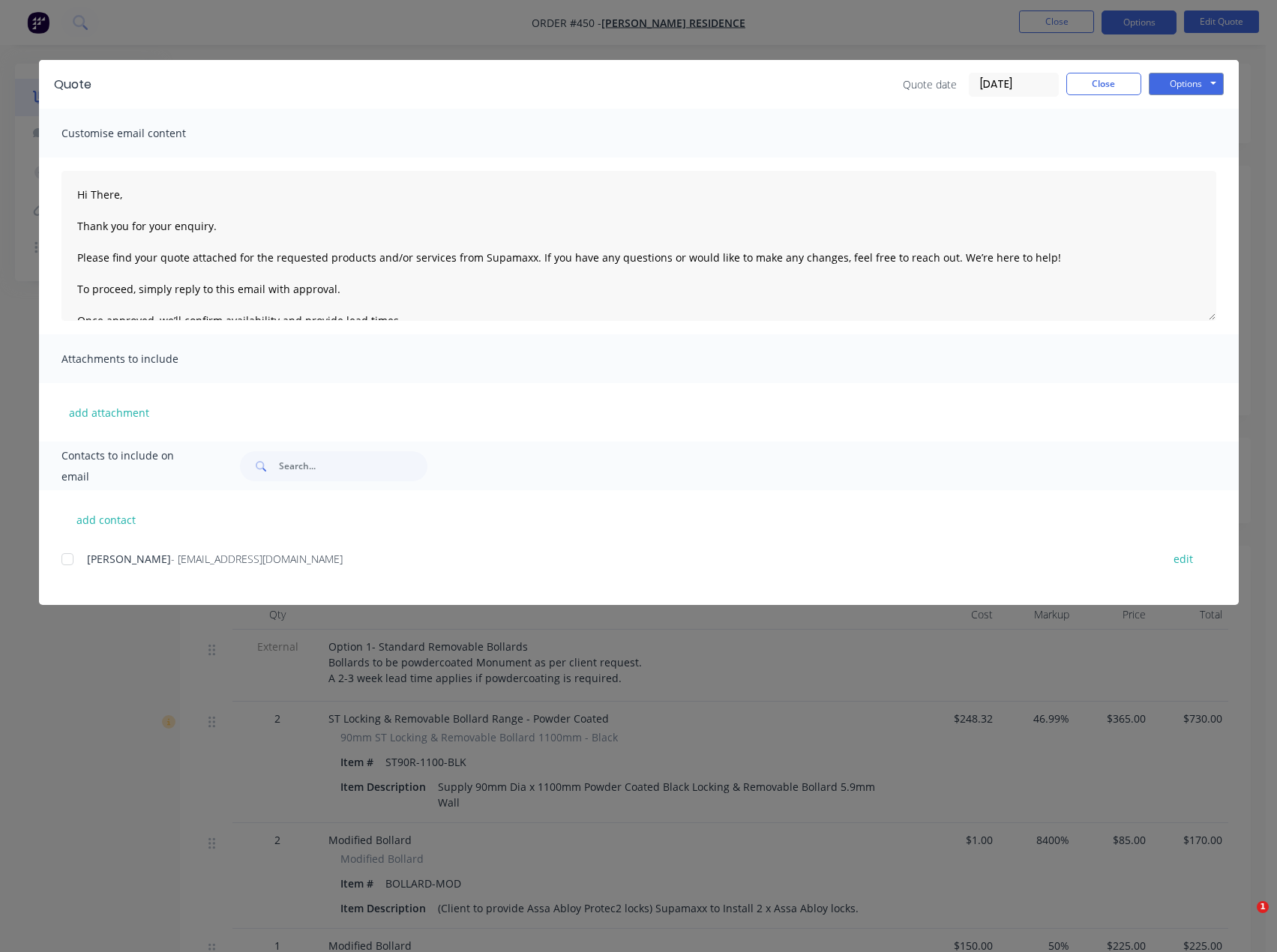 This screenshot has height=952, width=1277. I want to click on input: Search..., so click(353, 466).